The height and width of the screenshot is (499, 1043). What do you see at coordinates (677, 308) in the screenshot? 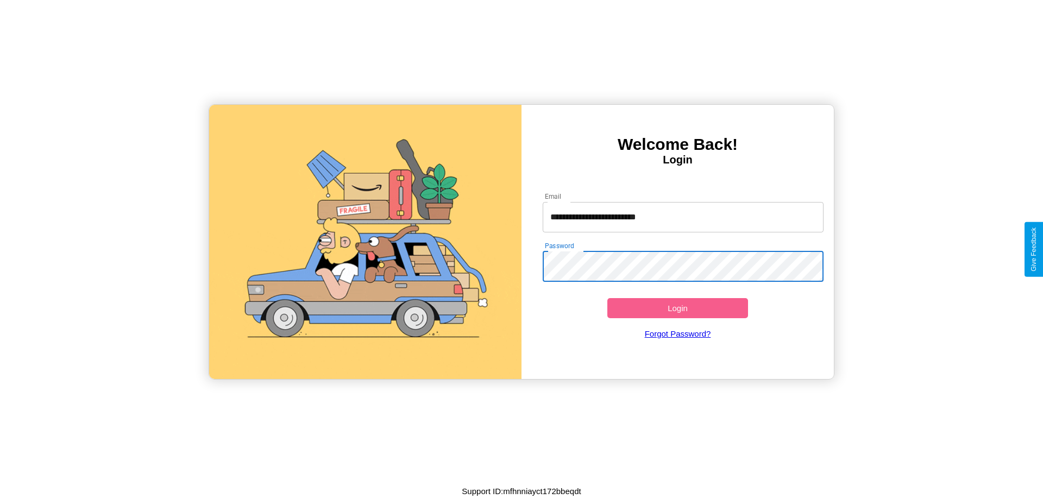
I see `button: Login` at bounding box center [677, 308].